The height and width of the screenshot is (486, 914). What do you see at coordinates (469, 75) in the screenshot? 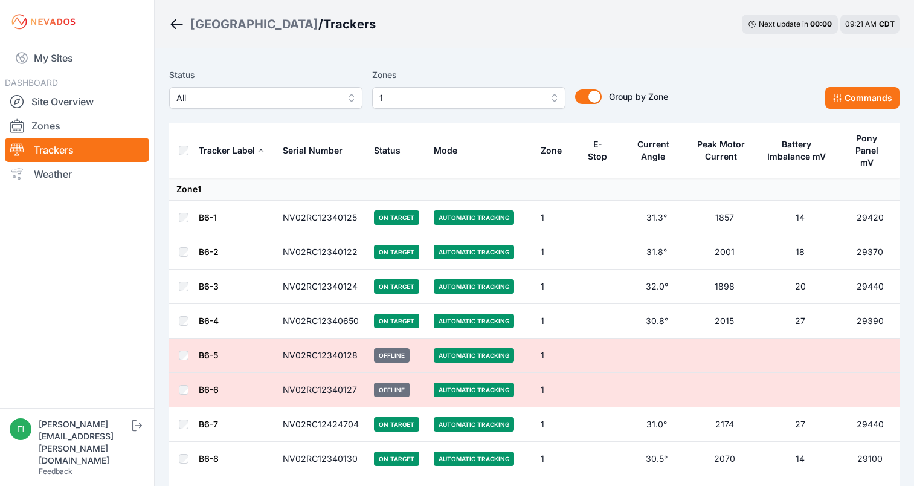
I see `label: Zones` at bounding box center [469, 75].